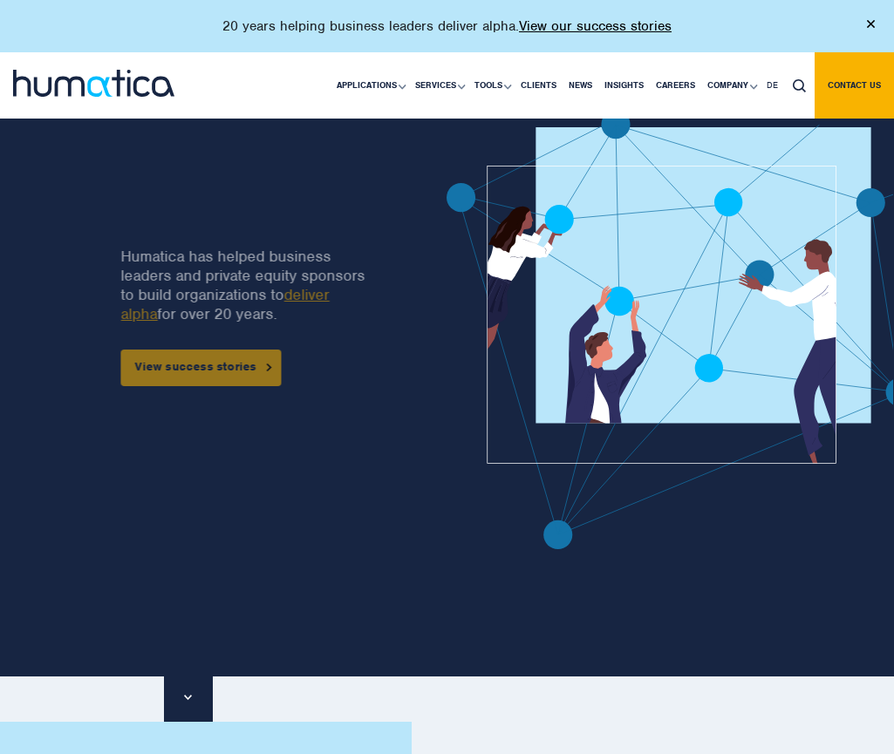  What do you see at coordinates (853, 85) in the screenshot?
I see `a: Contact us` at bounding box center [853, 85].